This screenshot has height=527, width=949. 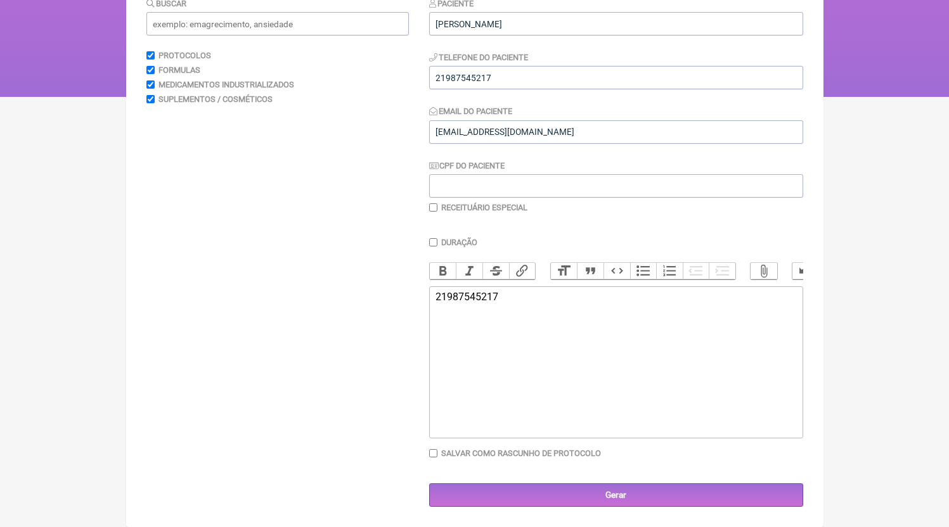 What do you see at coordinates (215, 99) in the screenshot?
I see `label: Suplementos / Cosméticos` at bounding box center [215, 99].